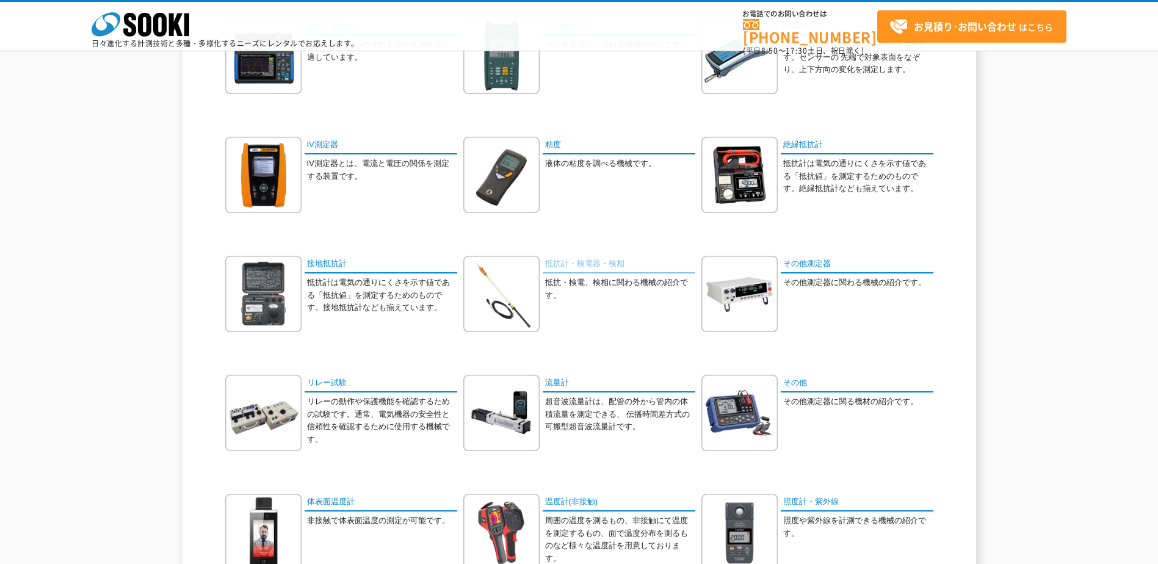 The height and width of the screenshot is (564, 1158). Describe the element at coordinates (619, 264) in the screenshot. I see `a: 抵抗計・検電器・検相` at that location.